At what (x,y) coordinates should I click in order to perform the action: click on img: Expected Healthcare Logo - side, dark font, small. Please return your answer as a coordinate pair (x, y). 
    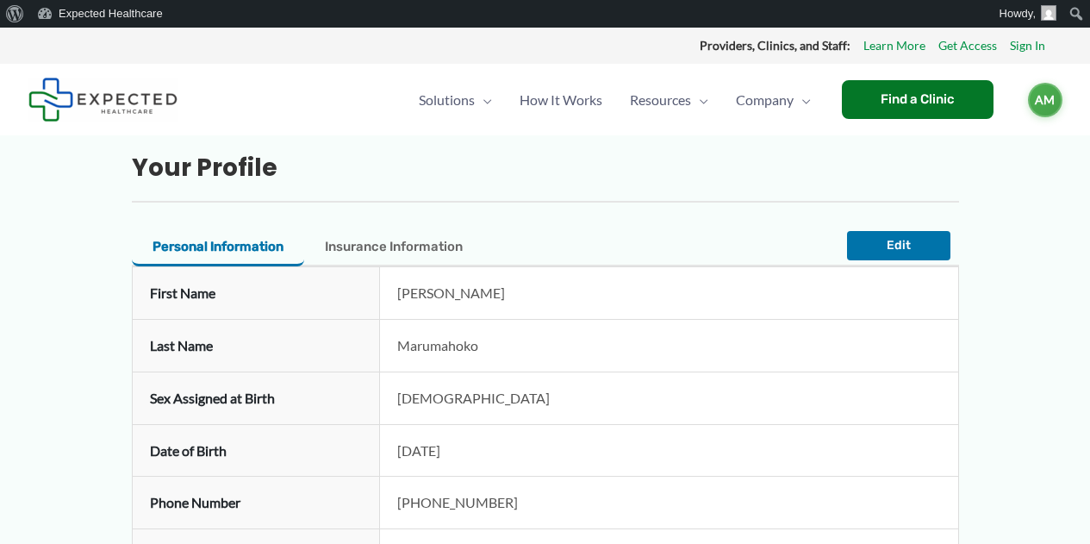
    Looking at the image, I should click on (103, 99).